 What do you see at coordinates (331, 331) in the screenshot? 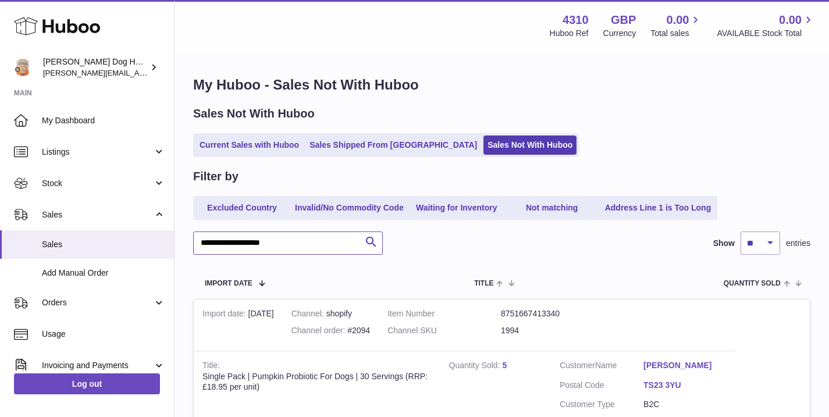
I see `div: #2094` at bounding box center [331, 331].